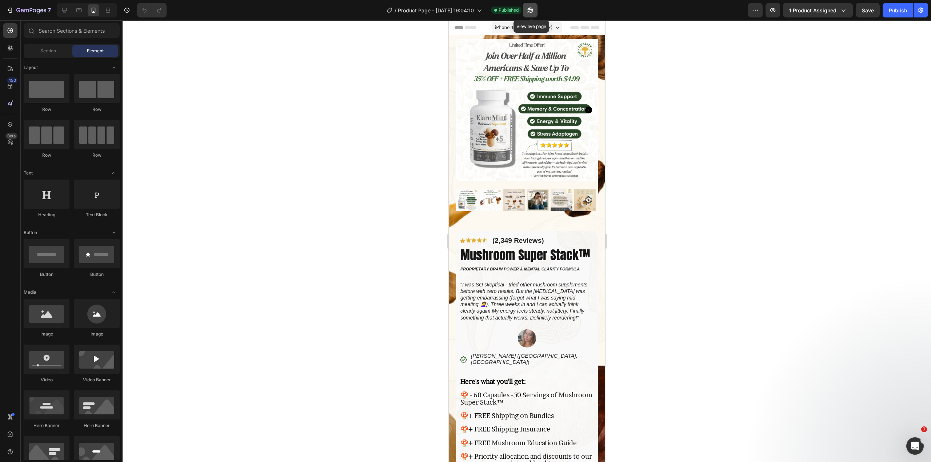  Describe the element at coordinates (97, 215) in the screenshot. I see `div: Text Block` at that location.